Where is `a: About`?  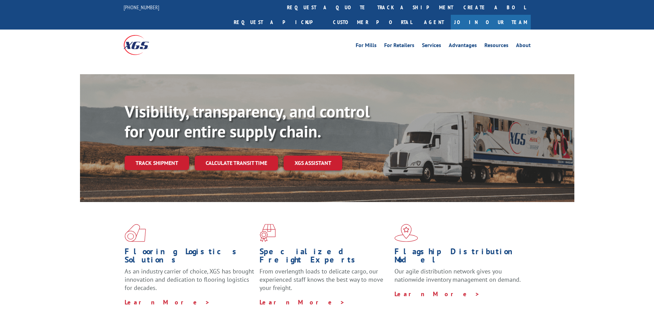 a: About is located at coordinates (523, 46).